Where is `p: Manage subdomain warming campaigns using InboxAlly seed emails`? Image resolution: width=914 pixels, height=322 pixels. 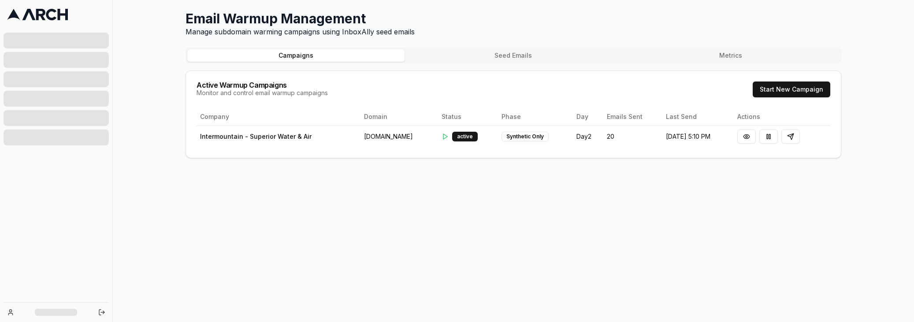 p: Manage subdomain warming campaigns using InboxAlly seed emails is located at coordinates (514, 32).